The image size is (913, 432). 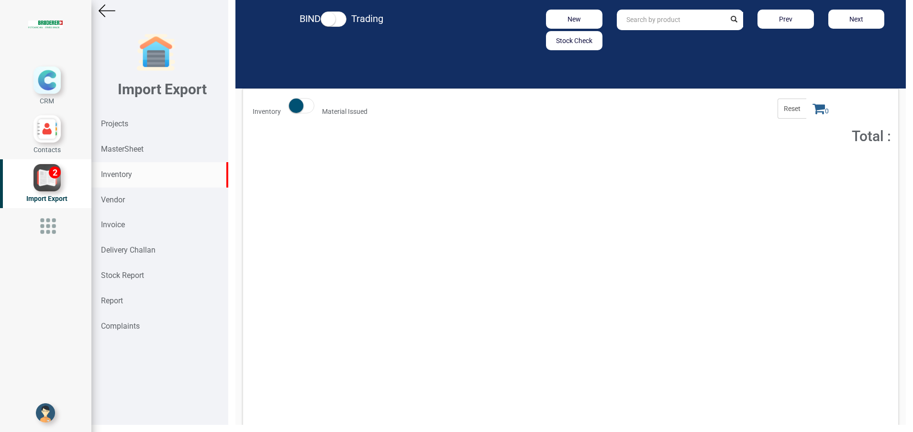 I want to click on h2: Total :, so click(x=790, y=136).